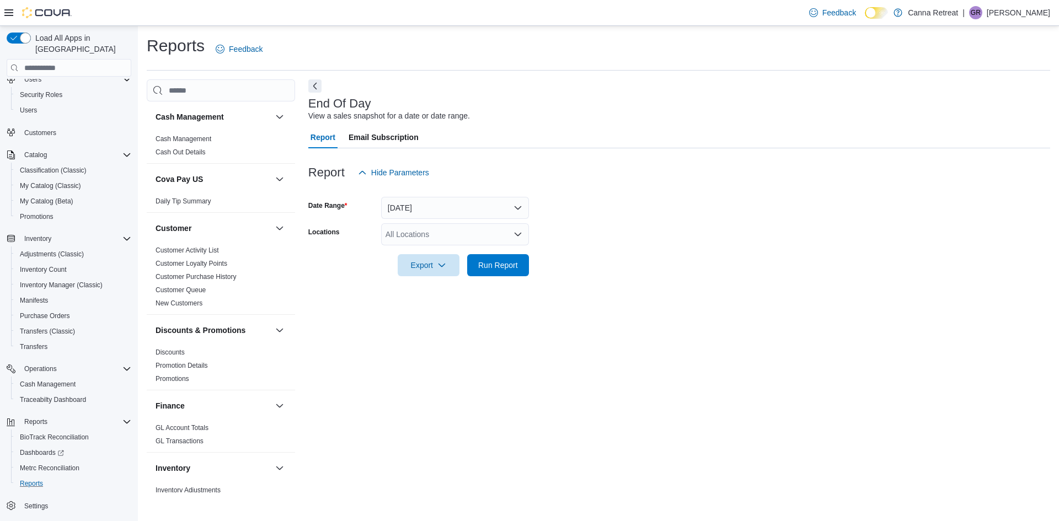 This screenshot has height=521, width=1059. What do you see at coordinates (976, 13) in the screenshot?
I see `div: Gustavo Ramos` at bounding box center [976, 13].